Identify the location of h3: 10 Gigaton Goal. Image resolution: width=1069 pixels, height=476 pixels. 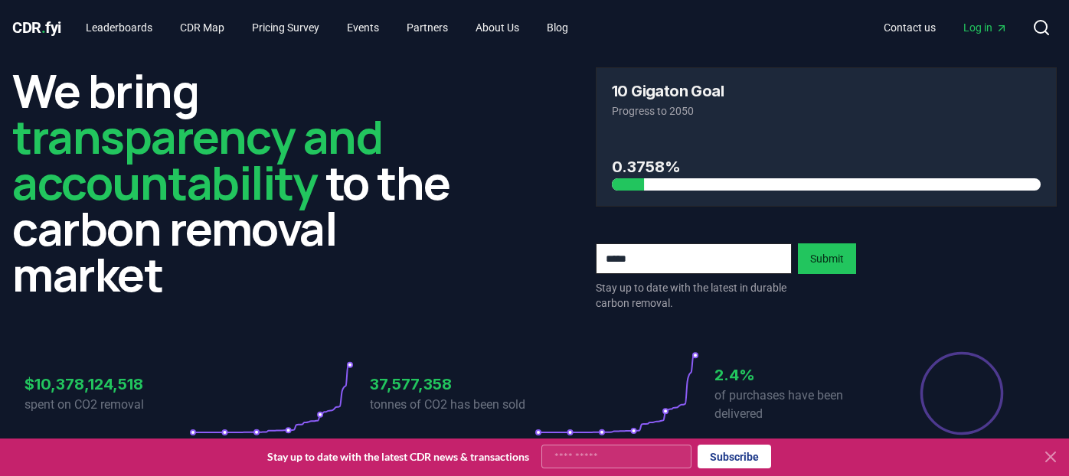
(668, 91).